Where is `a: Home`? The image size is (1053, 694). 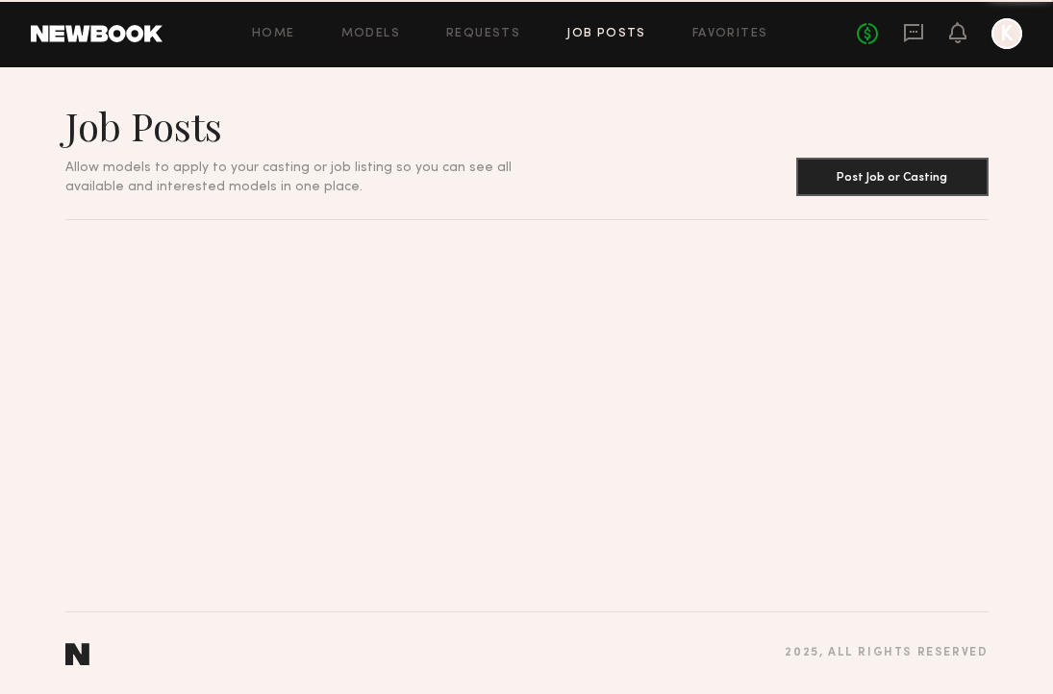 a: Home is located at coordinates (273, 34).